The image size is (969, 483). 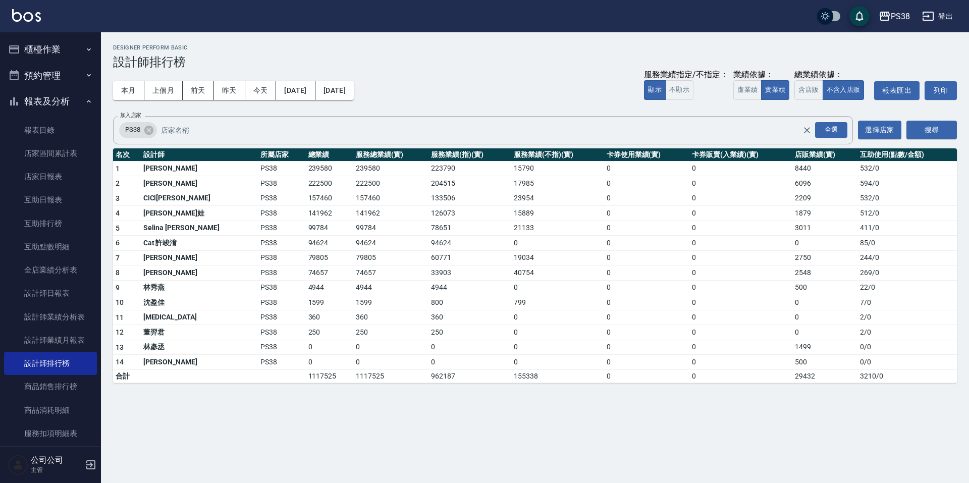 What do you see at coordinates (880, 130) in the screenshot?
I see `button: 選擇店家` at bounding box center [880, 130].